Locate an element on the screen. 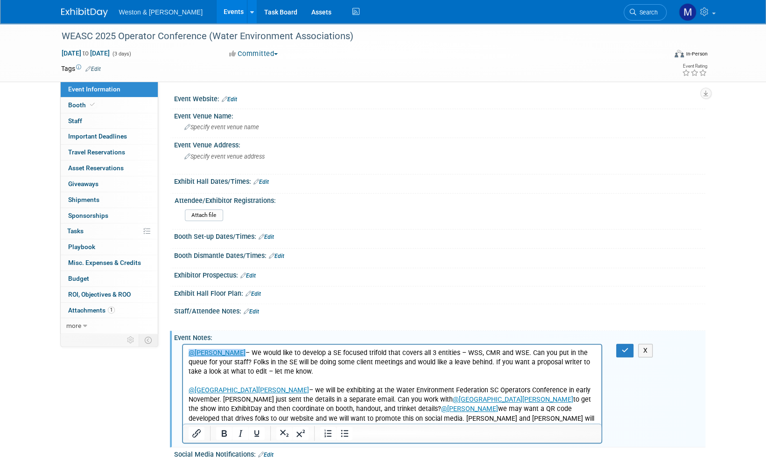 The height and width of the screenshot is (459, 766). span: Playbook is located at coordinates (82, 247).